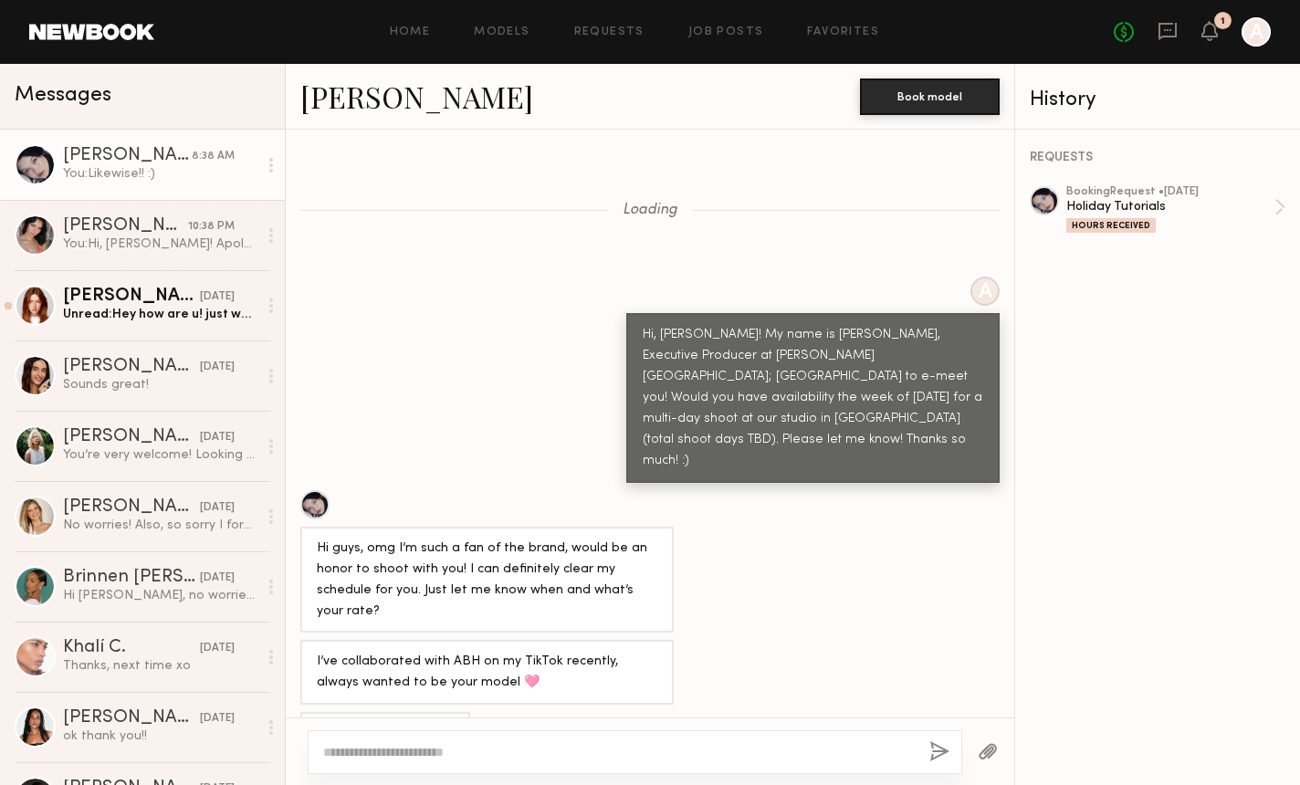 Image resolution: width=1300 pixels, height=785 pixels. I want to click on div: You’re very welcome! Looking forward to it :), so click(160, 455).